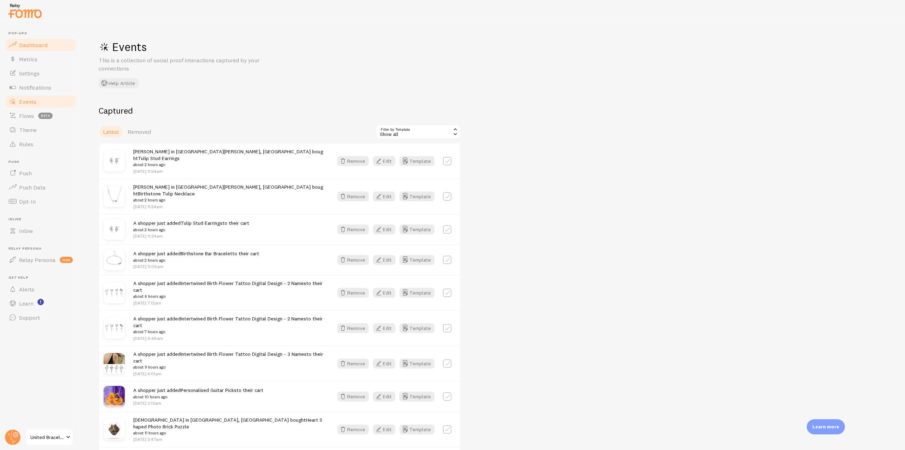 This screenshot has width=905, height=450. What do you see at coordinates (33, 45) in the screenshot?
I see `span: Dashboard` at bounding box center [33, 45].